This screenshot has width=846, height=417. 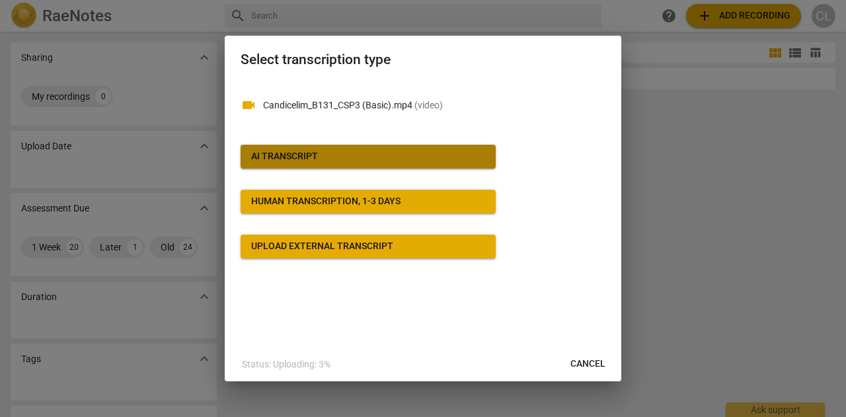 What do you see at coordinates (286, 364) in the screenshot?
I see `p: Status: Uploading: 3%` at bounding box center [286, 364].